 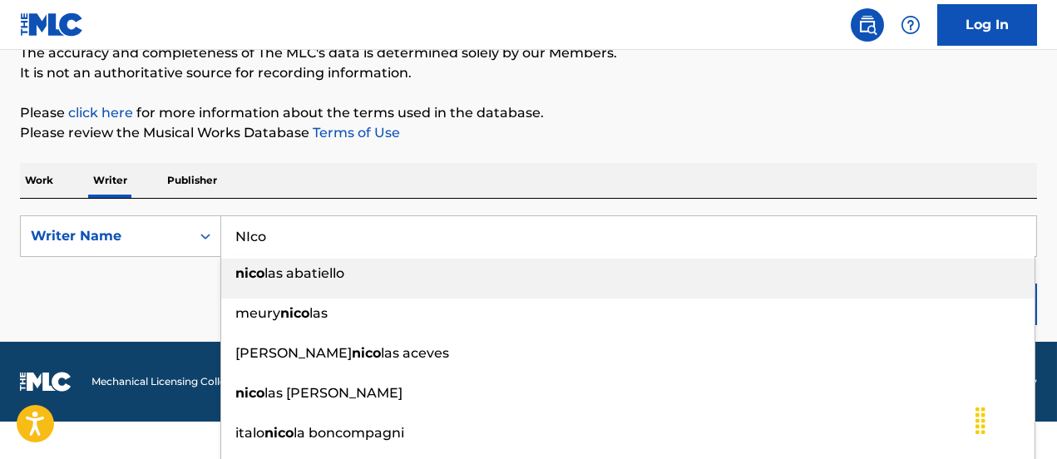 What do you see at coordinates (528, 73) in the screenshot?
I see `p: It is not an authoritative source for recording information.` at bounding box center [528, 73].